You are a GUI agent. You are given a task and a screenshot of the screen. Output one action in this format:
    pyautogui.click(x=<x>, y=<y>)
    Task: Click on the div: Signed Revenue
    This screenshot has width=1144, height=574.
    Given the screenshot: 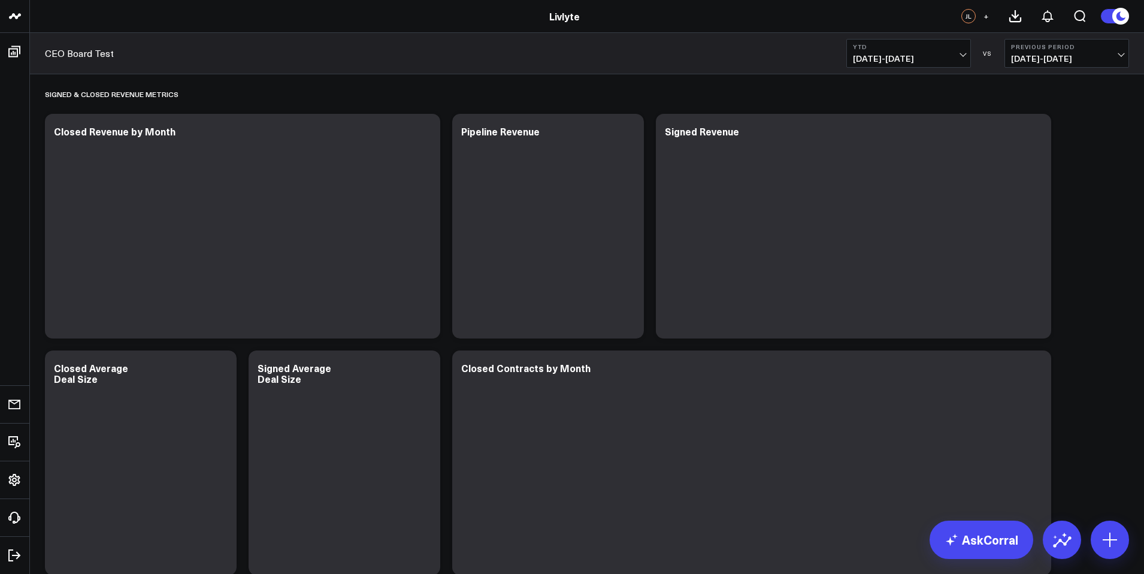 What is the action you would take?
    pyautogui.click(x=702, y=131)
    